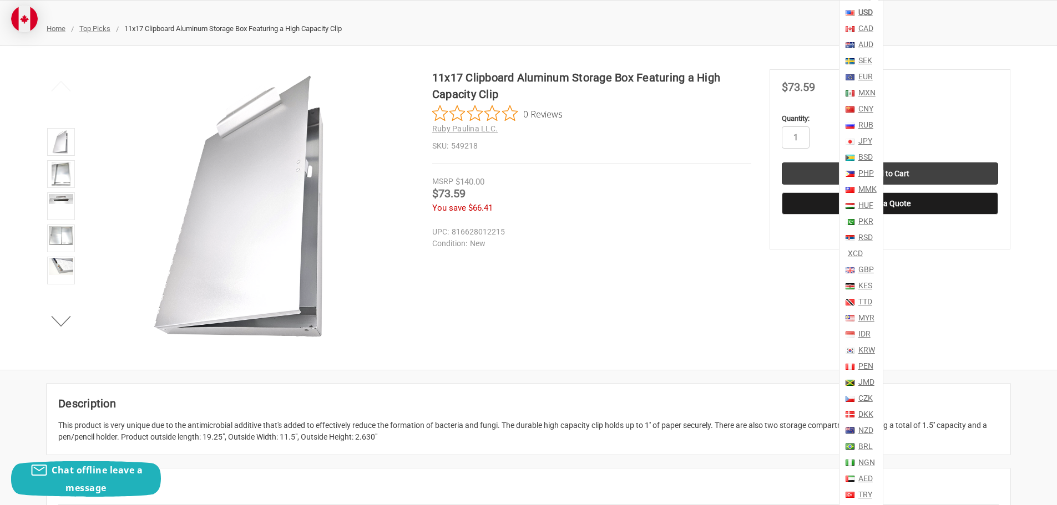 Image resolution: width=1057 pixels, height=505 pixels. I want to click on a: RUB, so click(864, 125).